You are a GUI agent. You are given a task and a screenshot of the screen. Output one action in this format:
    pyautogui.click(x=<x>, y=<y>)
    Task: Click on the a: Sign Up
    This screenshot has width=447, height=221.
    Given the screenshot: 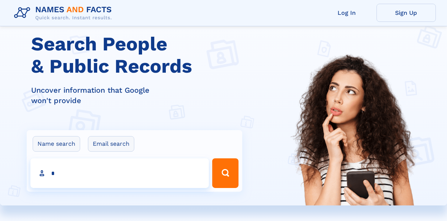 What is the action you would take?
    pyautogui.click(x=406, y=13)
    